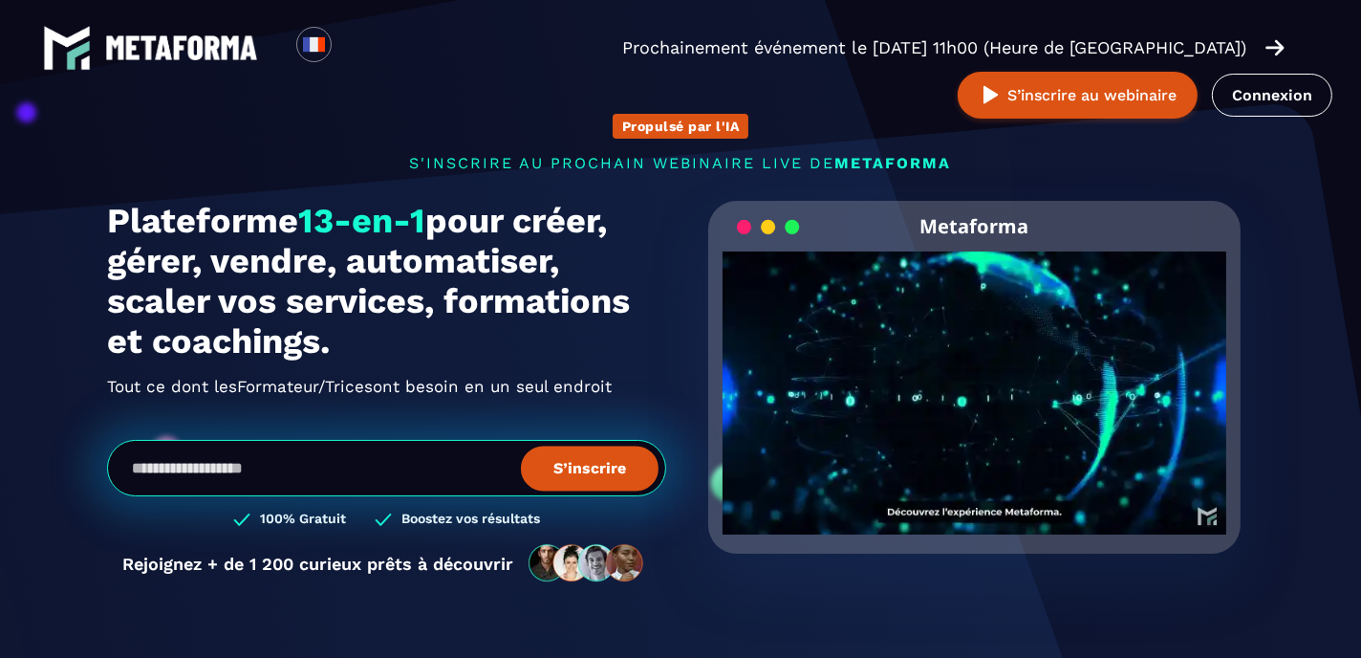 This screenshot has height=658, width=1361. I want to click on h3: Boostez vos résultats, so click(470, 519).